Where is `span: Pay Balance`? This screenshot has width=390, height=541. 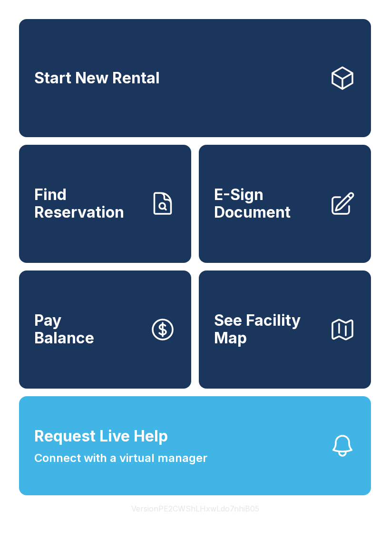 span: Pay Balance is located at coordinates (64, 329).